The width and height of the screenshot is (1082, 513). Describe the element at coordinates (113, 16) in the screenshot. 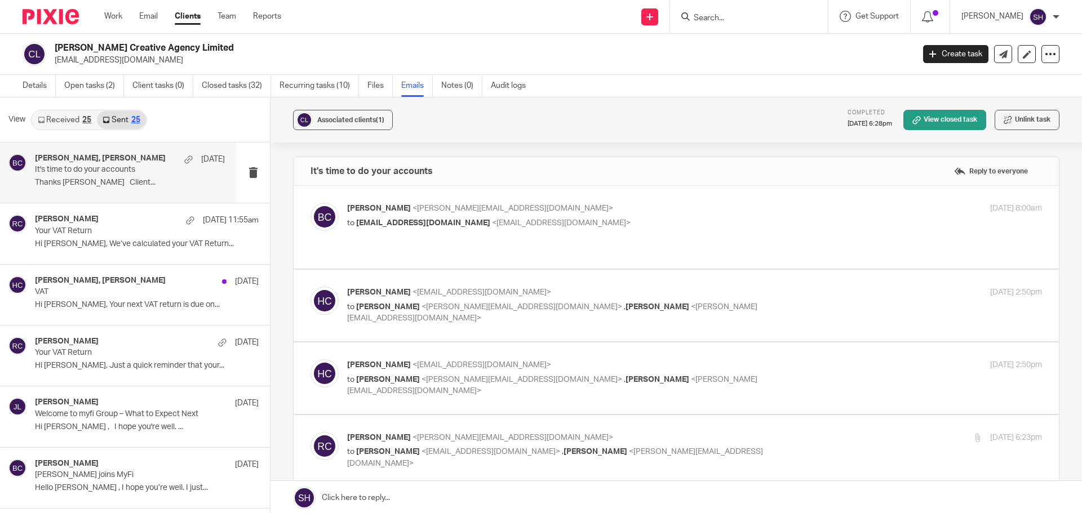

I see `a: Work` at that location.